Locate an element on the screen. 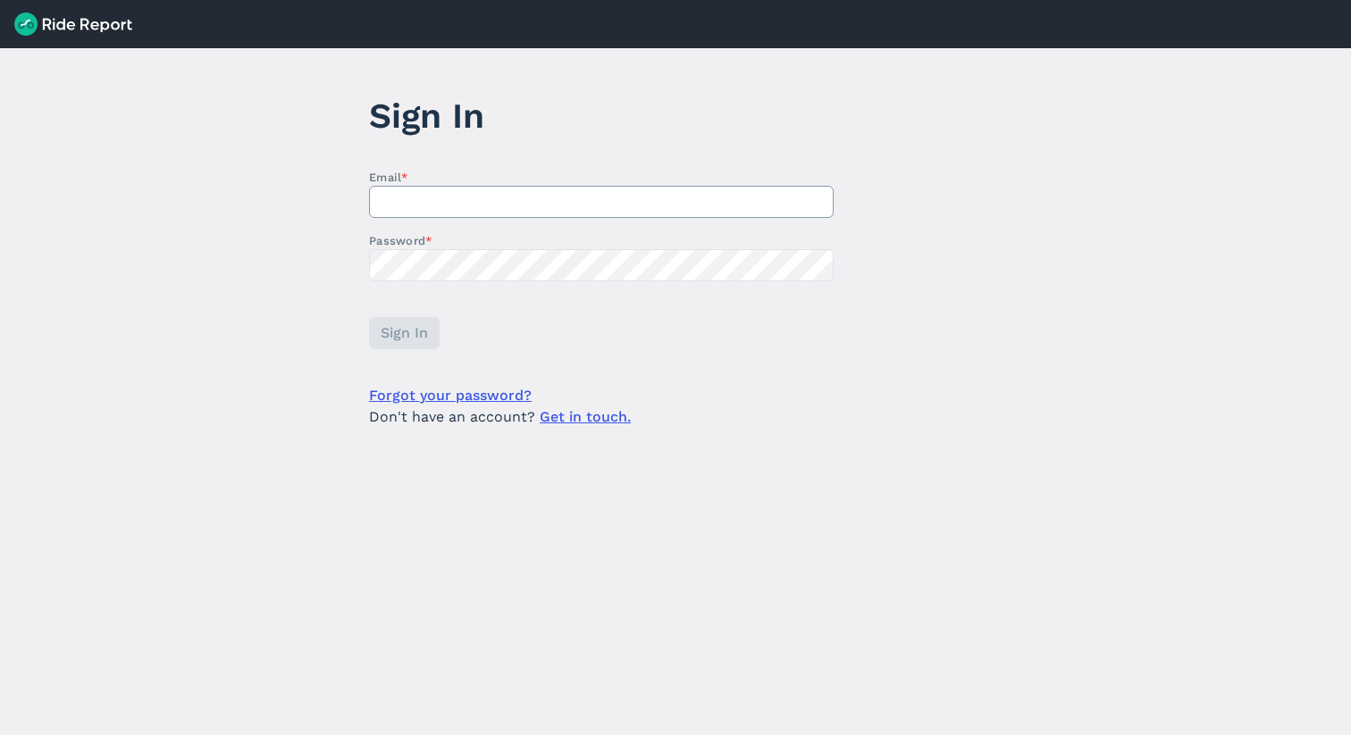 Image resolution: width=1351 pixels, height=735 pixels. h1: Sign In is located at coordinates (601, 115).